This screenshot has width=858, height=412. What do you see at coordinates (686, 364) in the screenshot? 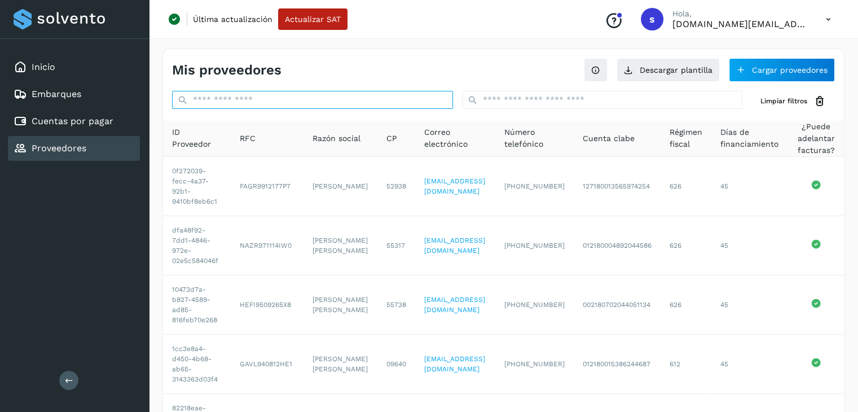
I see `td: 612` at bounding box center [686, 364].